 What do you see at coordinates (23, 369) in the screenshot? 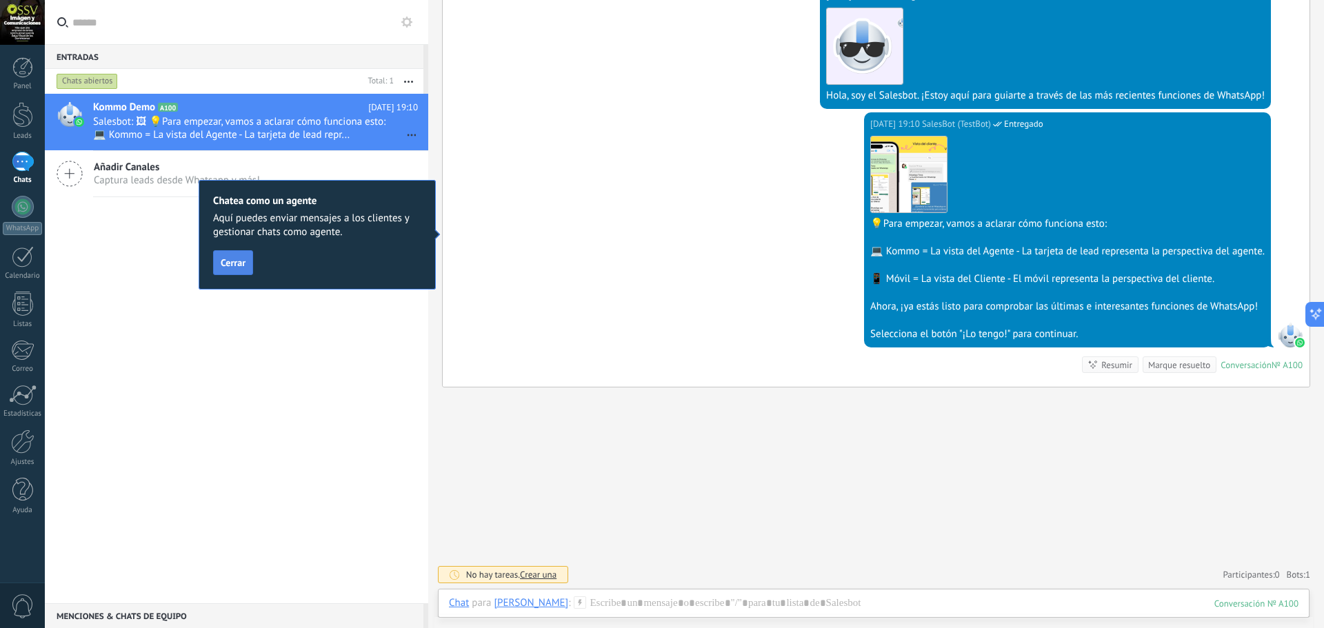
I see `div: Correo` at bounding box center [23, 369].